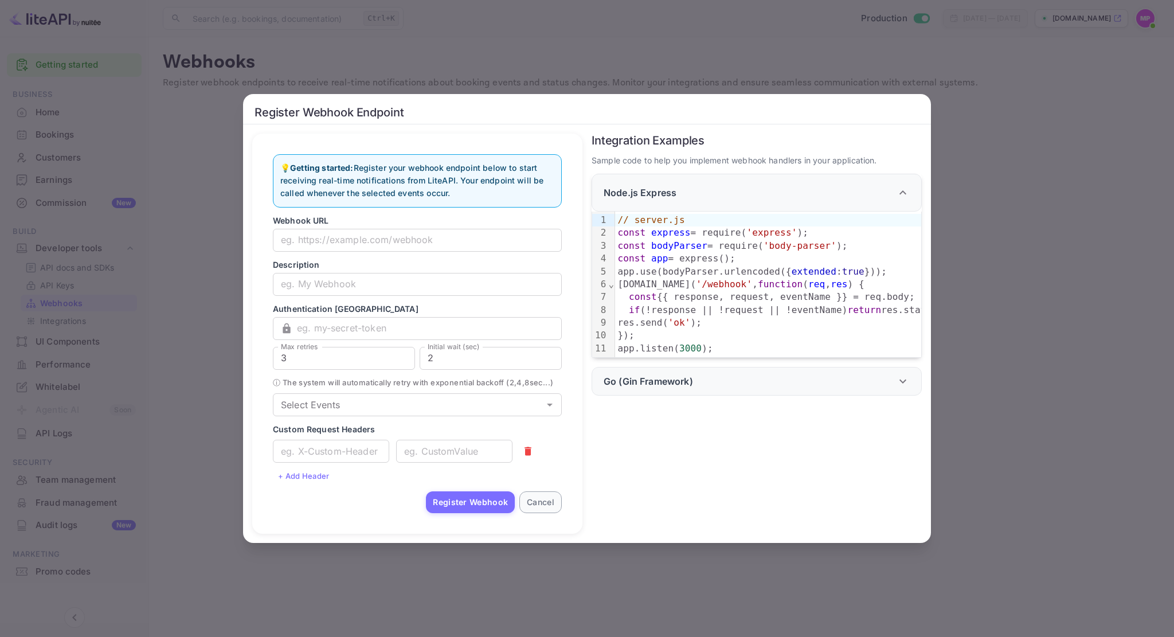 The image size is (1174, 637). Describe the element at coordinates (417, 264) in the screenshot. I see `p: Description` at that location.